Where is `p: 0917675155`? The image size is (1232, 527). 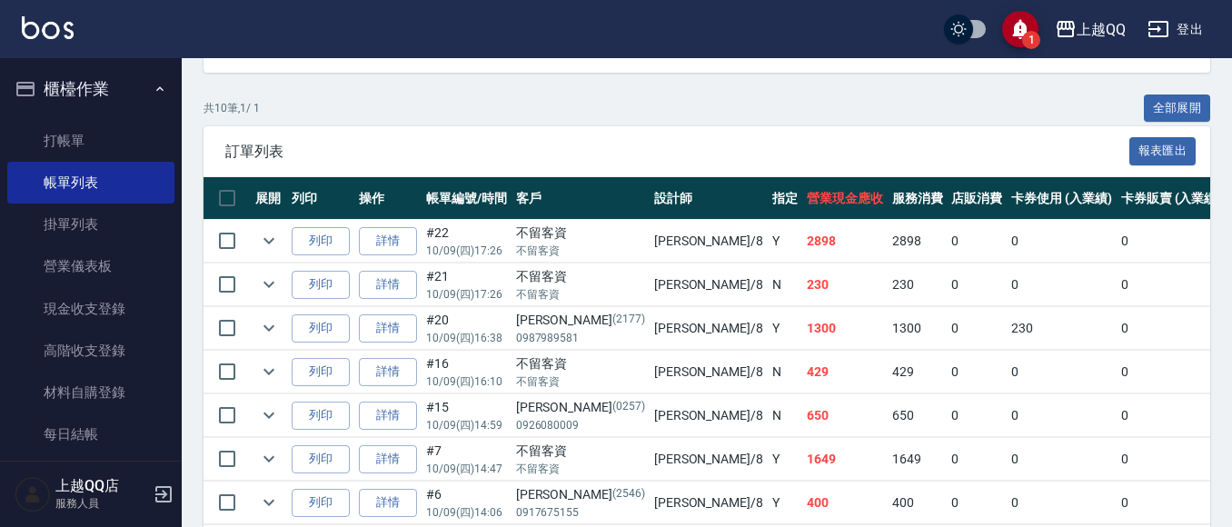 p: 0917675155 is located at coordinates (581, 513).